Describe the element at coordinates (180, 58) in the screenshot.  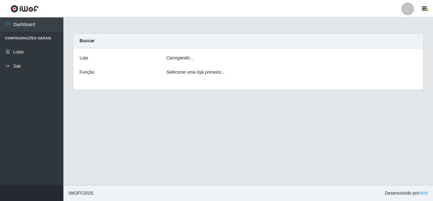
I see `i: Carregando...` at that location.